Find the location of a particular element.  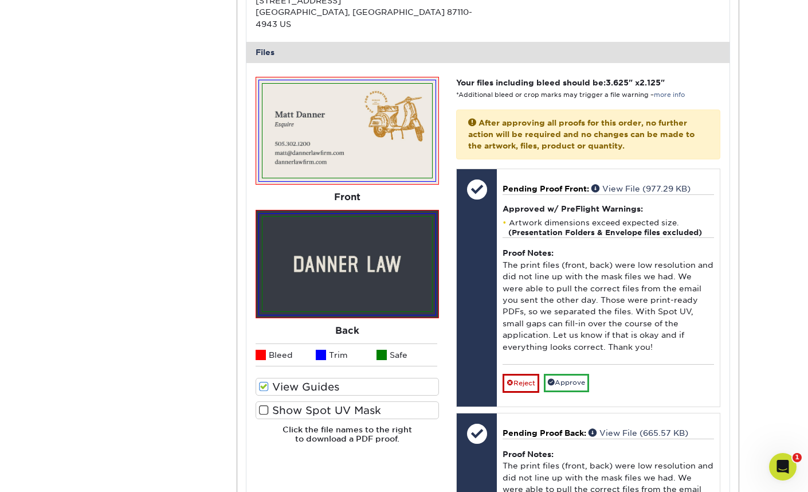

span: Pending Proof Back: is located at coordinates (544, 433).